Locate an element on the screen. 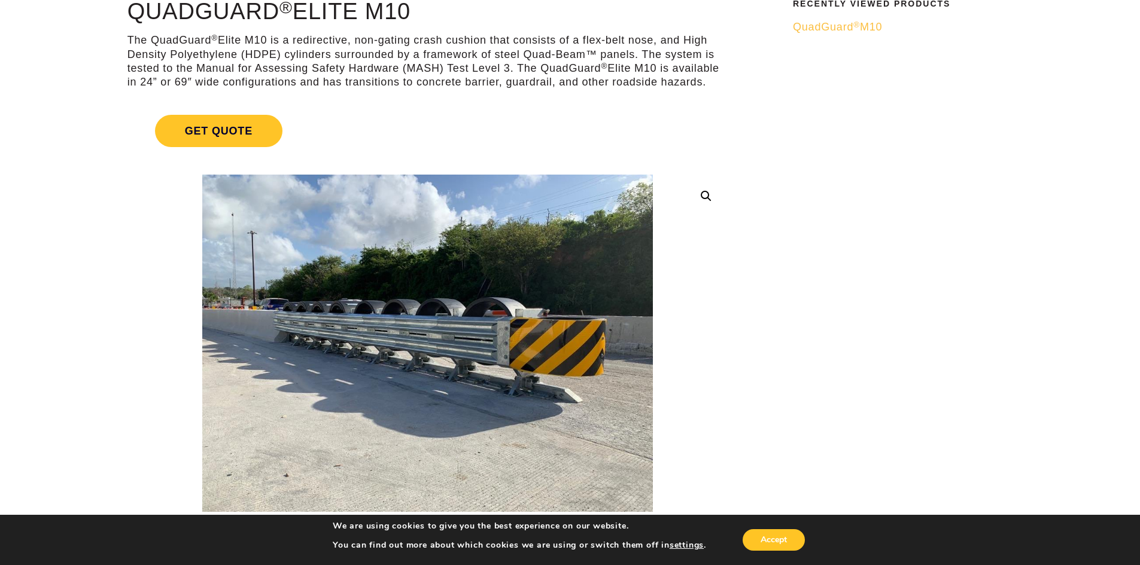 The width and height of the screenshot is (1140, 565). a: Get Quote is located at coordinates (427, 131).